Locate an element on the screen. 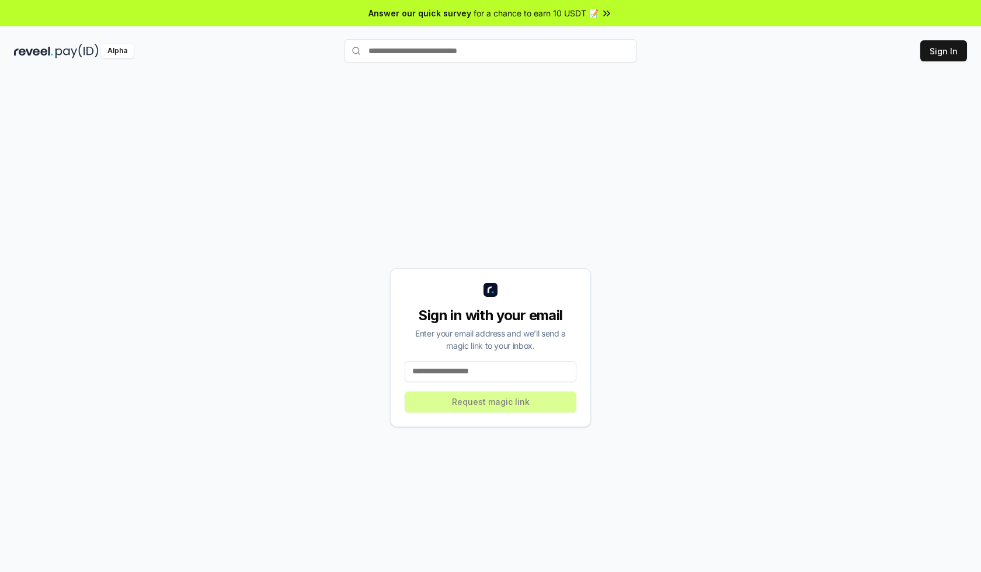  img: reveel_dark is located at coordinates (33, 51).